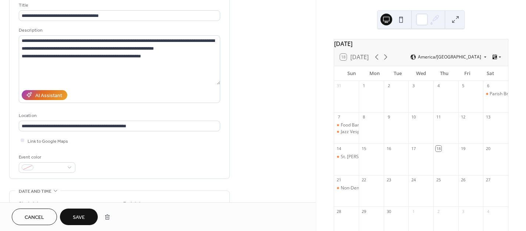  Describe the element at coordinates (413, 117) in the screenshot. I see `div: 10` at that location.